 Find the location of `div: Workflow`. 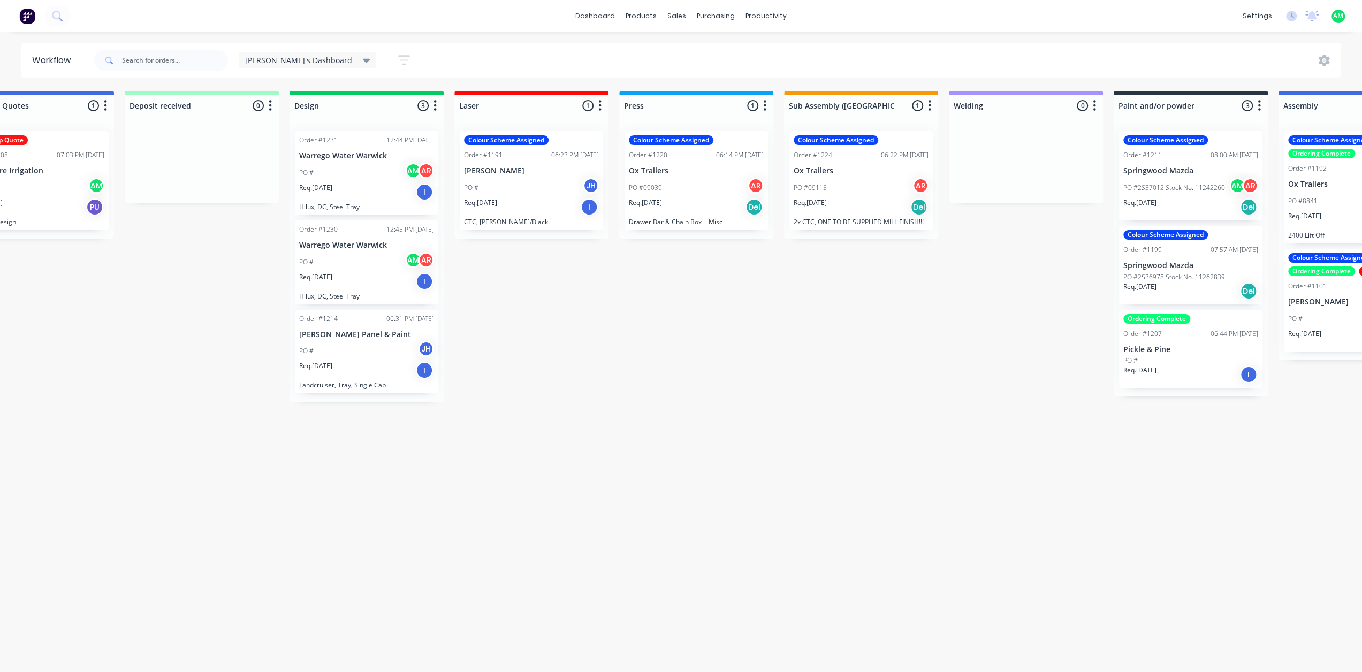

div: Workflow is located at coordinates (54, 60).